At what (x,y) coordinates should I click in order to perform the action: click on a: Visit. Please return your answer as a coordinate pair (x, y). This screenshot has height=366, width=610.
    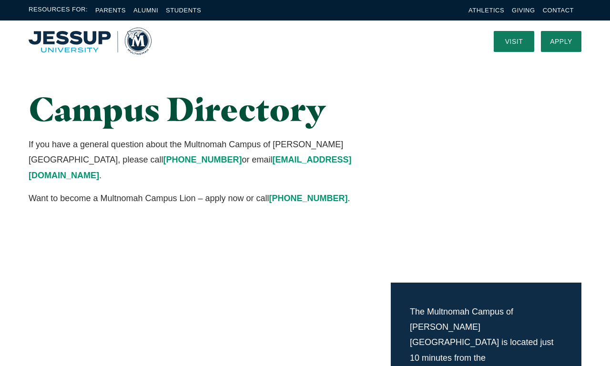
    Looking at the image, I should click on (513, 41).